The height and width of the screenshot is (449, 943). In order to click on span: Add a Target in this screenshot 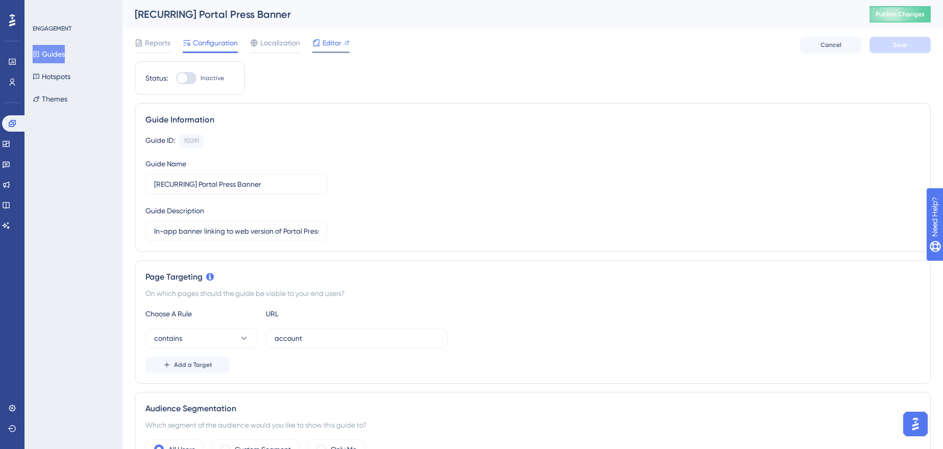, I will do `click(193, 365)`.